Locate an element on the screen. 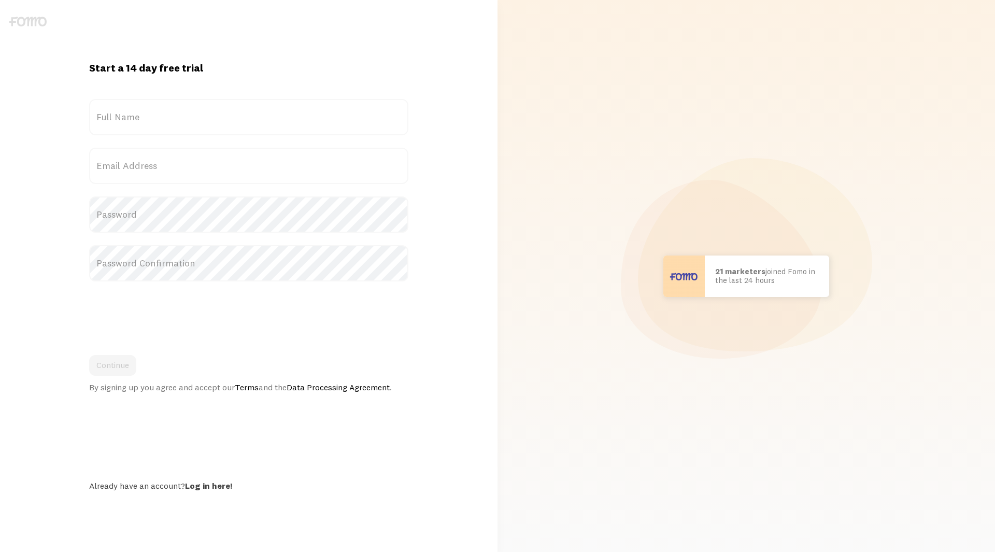 This screenshot has height=552, width=995. img: fomo-logo-gray-b99e0e8ada9f9040e2984d0d95b3b12da0074ffd48d1e5cb62ac37fc77b0b268.svg is located at coordinates (28, 21).